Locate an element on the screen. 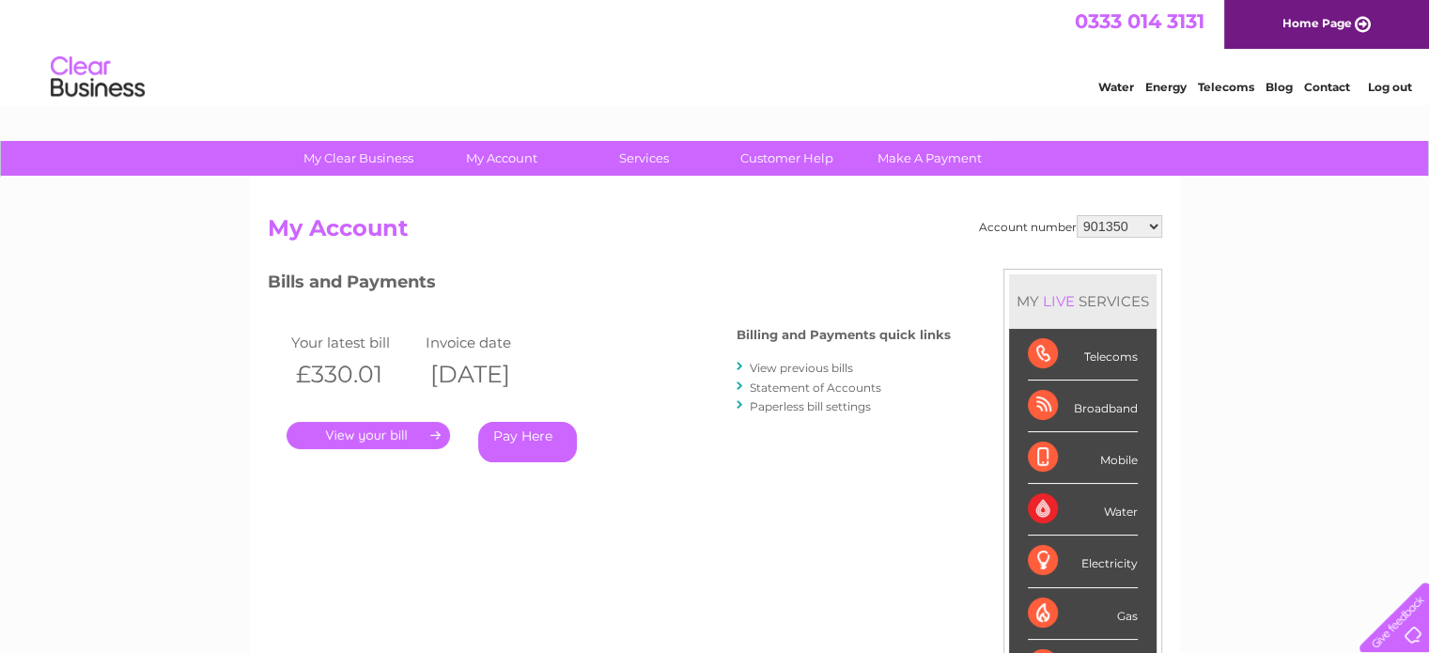  div: Gas is located at coordinates (1082, 613).